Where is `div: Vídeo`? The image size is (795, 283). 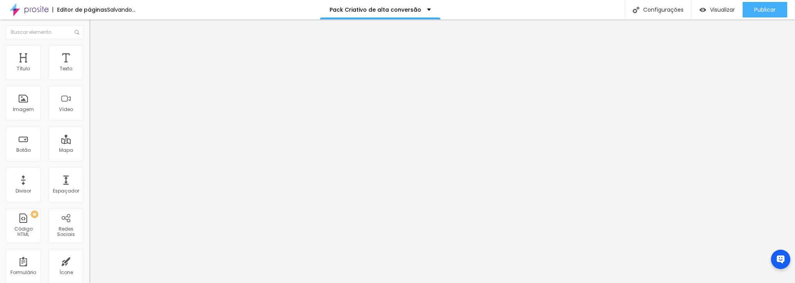
div: Vídeo is located at coordinates (66, 109).